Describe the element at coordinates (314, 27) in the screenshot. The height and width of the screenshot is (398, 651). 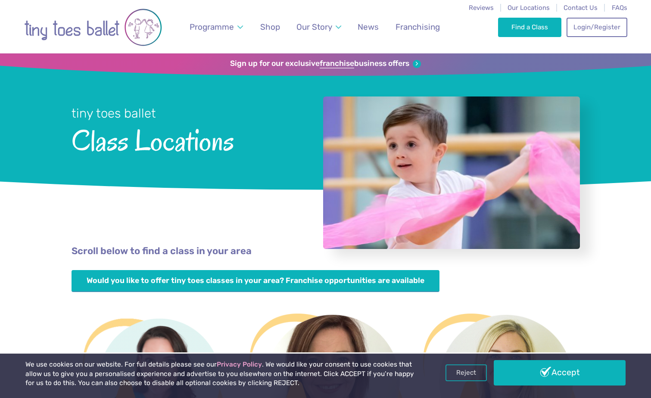
I see `span: Our Story` at that location.